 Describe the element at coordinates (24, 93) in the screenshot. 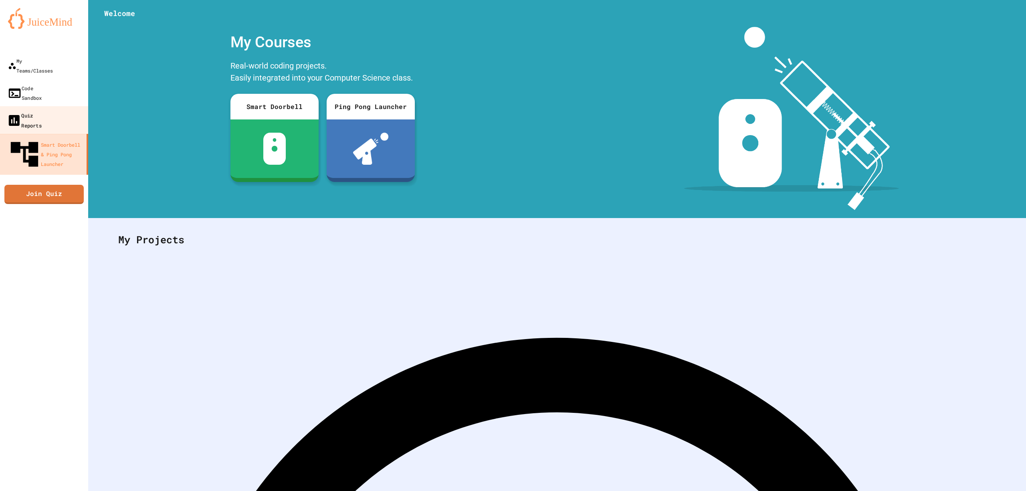

I see `div: Code Sandbox` at that location.